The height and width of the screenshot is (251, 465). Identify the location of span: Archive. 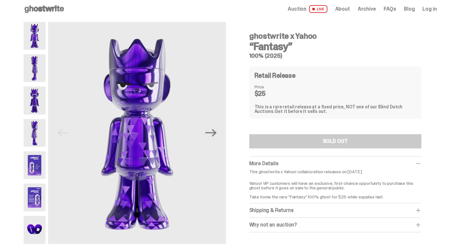
(367, 9).